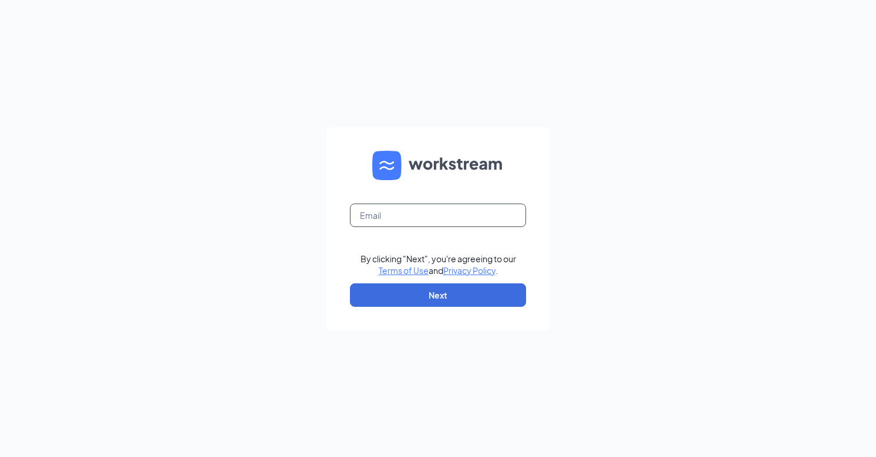 The width and height of the screenshot is (876, 457). Describe the element at coordinates (438, 166) in the screenshot. I see `img: WS logo and Workstream text` at that location.